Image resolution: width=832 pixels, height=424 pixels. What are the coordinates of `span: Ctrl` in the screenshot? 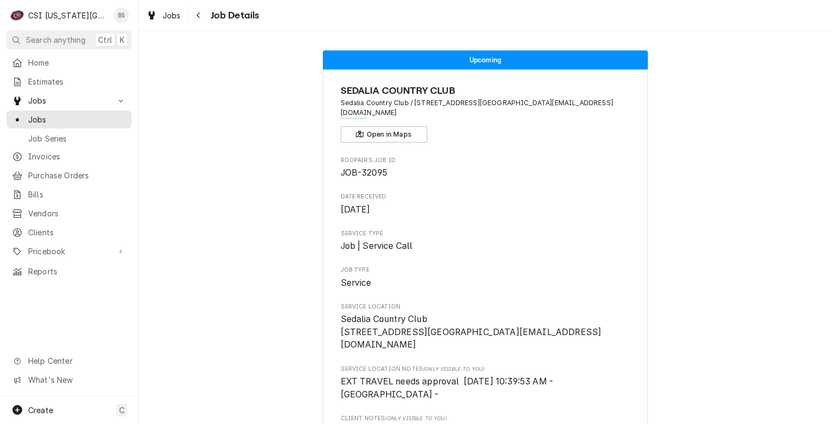 It's located at (105, 40).